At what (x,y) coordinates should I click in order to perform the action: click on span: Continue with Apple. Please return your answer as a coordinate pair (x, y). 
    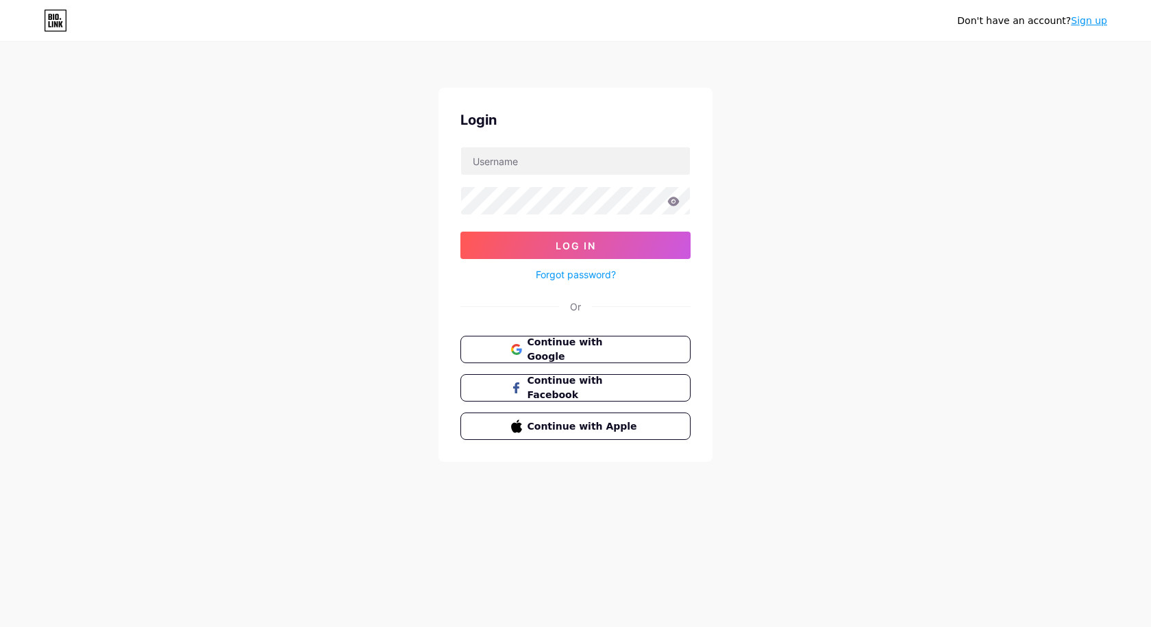
    Looking at the image, I should click on (584, 426).